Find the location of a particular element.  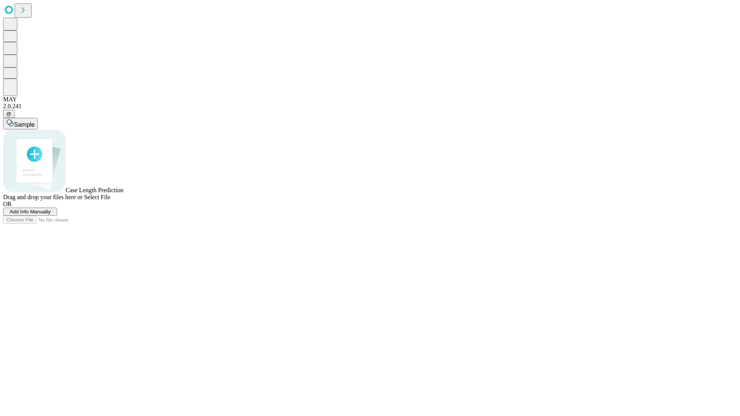

div: 2.0.241 is located at coordinates (370, 106).